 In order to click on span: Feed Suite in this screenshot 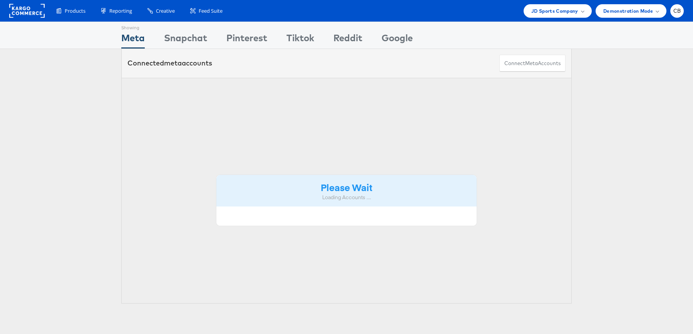, I will do `click(211, 11)`.